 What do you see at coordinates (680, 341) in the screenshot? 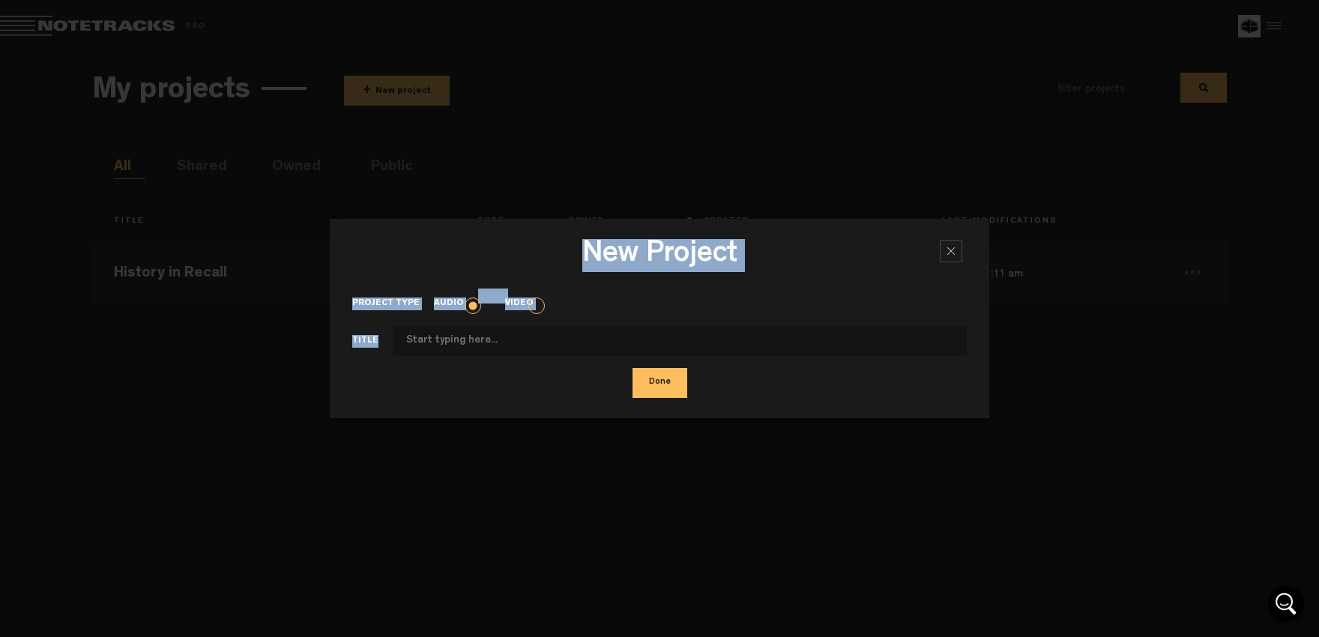
I see `input: This field cannot contain only space(s)` at bounding box center [680, 341].